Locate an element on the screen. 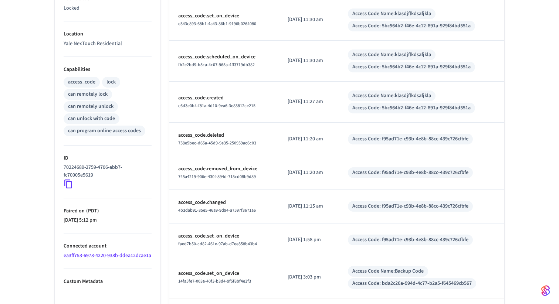  span: c6d3e0b4-f81a-4d10-9ea6-3e83812ce215 is located at coordinates (217, 106).